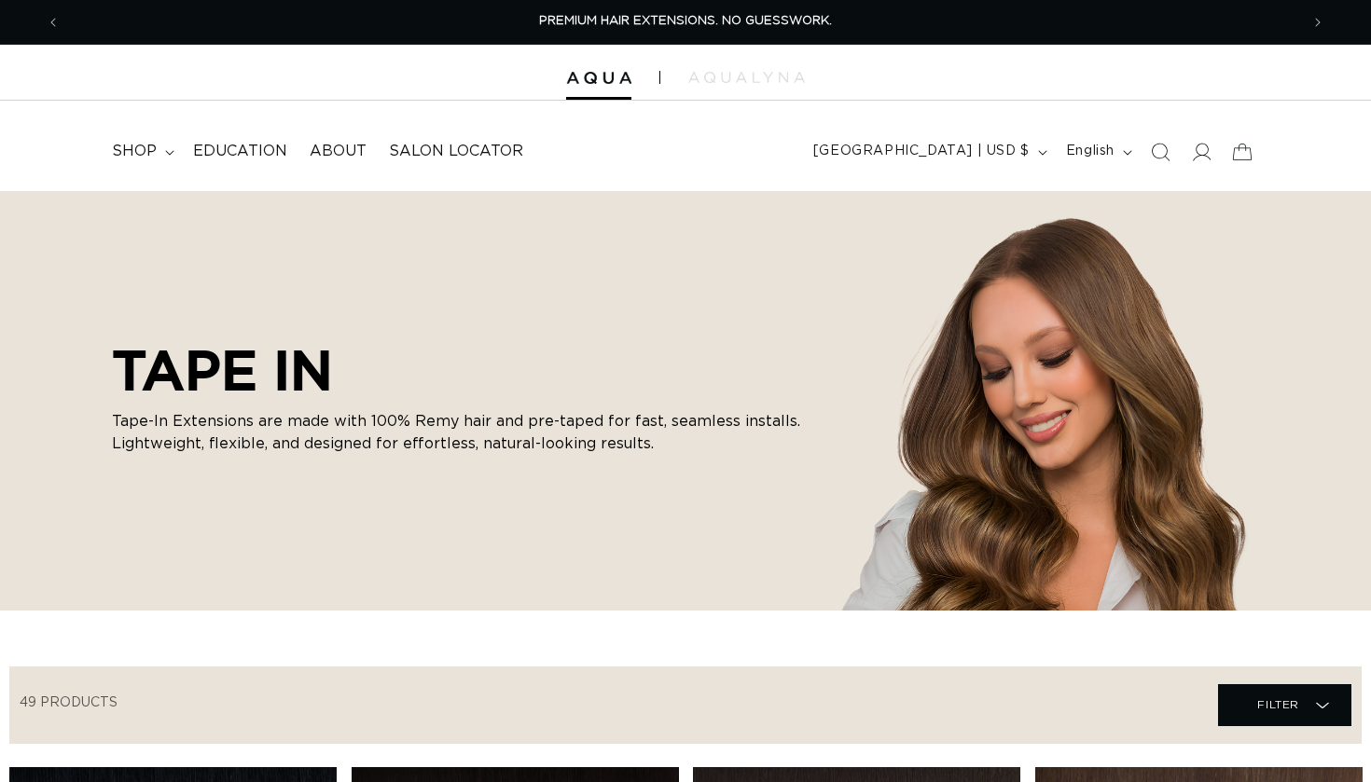 This screenshot has width=1371, height=782. Describe the element at coordinates (141, 151) in the screenshot. I see `summary: shop` at that location.